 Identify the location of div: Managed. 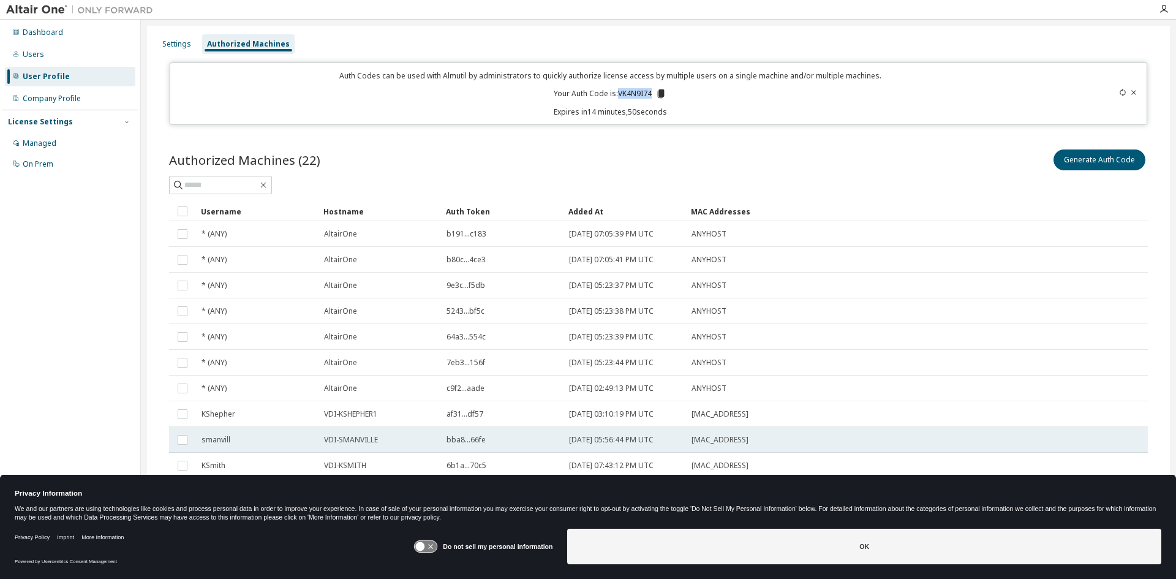
(39, 143).